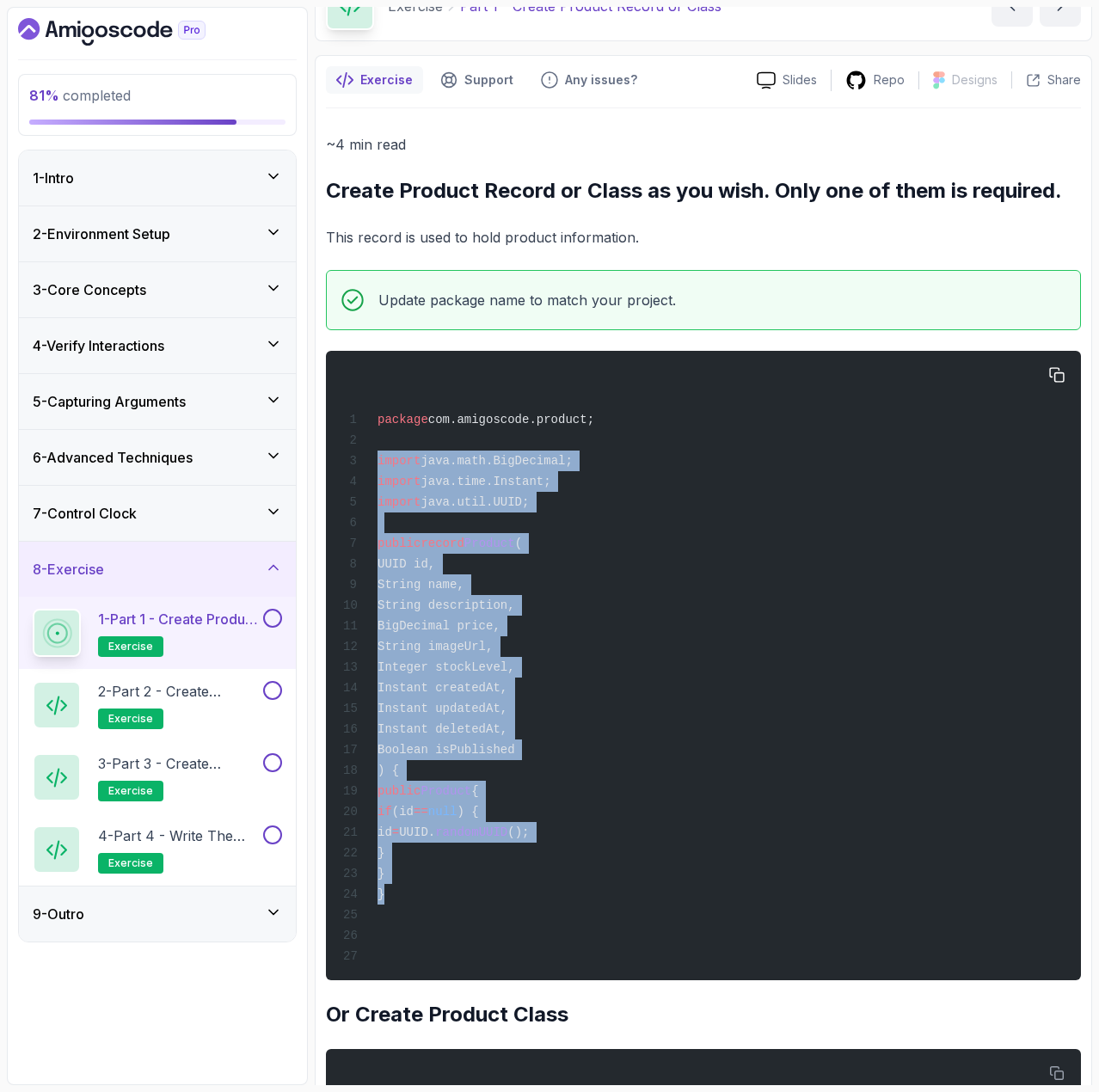  Describe the element at coordinates (446, 606) in the screenshot. I see `span: String description,` at that location.